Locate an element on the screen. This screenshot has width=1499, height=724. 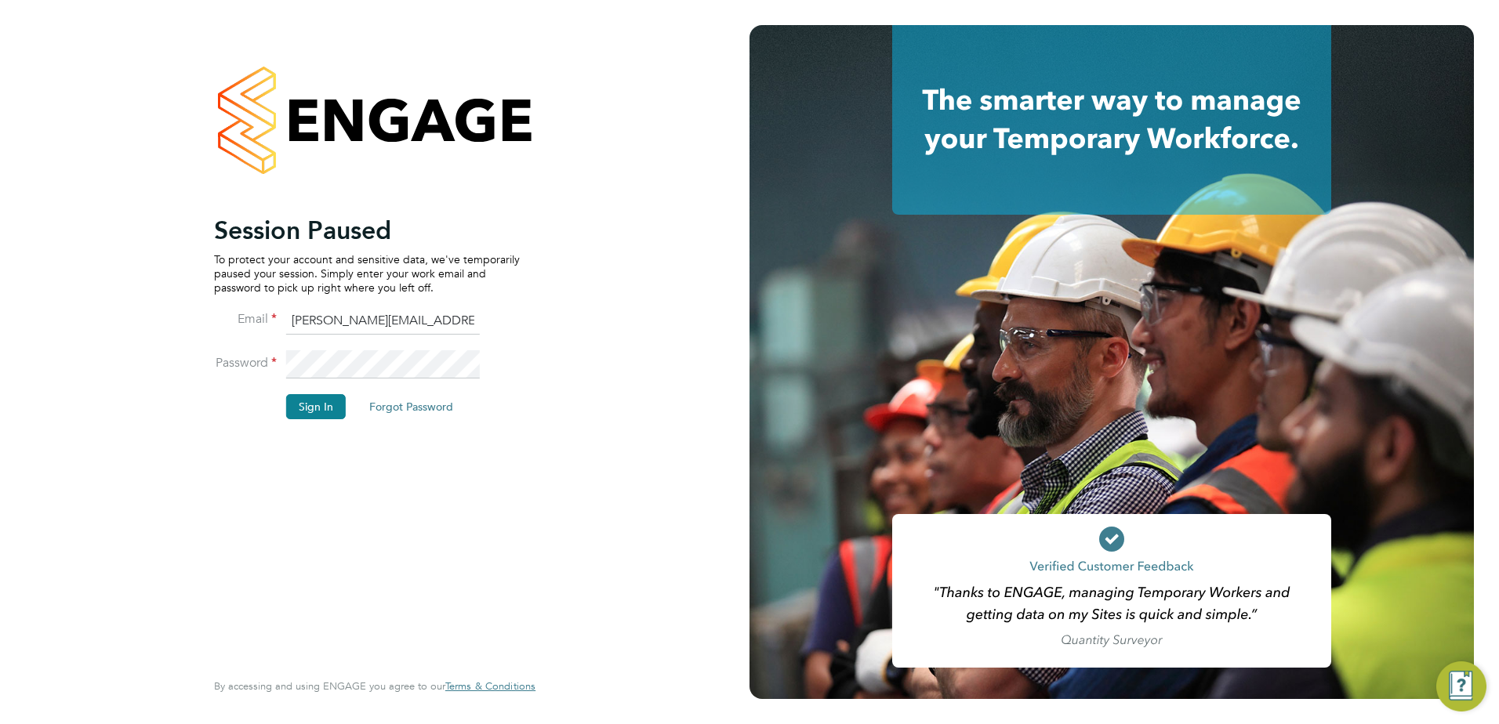
button: Forgot Password is located at coordinates (411, 407).